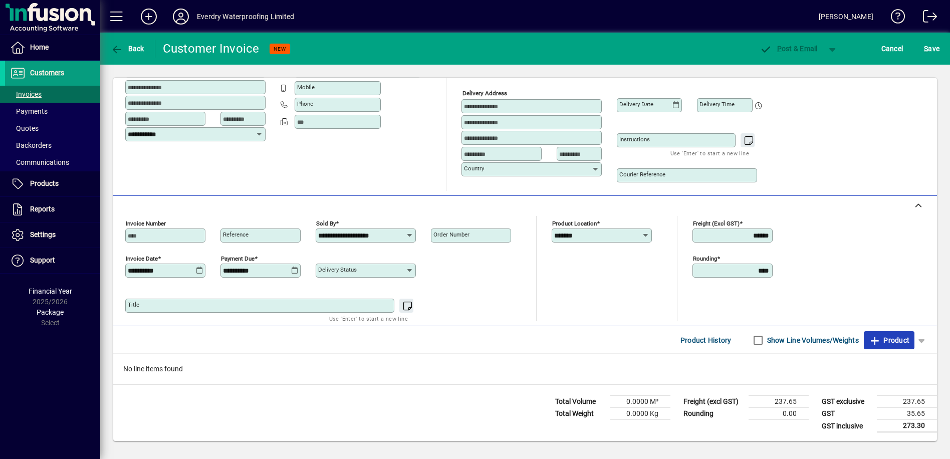 This screenshot has height=459, width=950. I want to click on span: NEW, so click(280, 49).